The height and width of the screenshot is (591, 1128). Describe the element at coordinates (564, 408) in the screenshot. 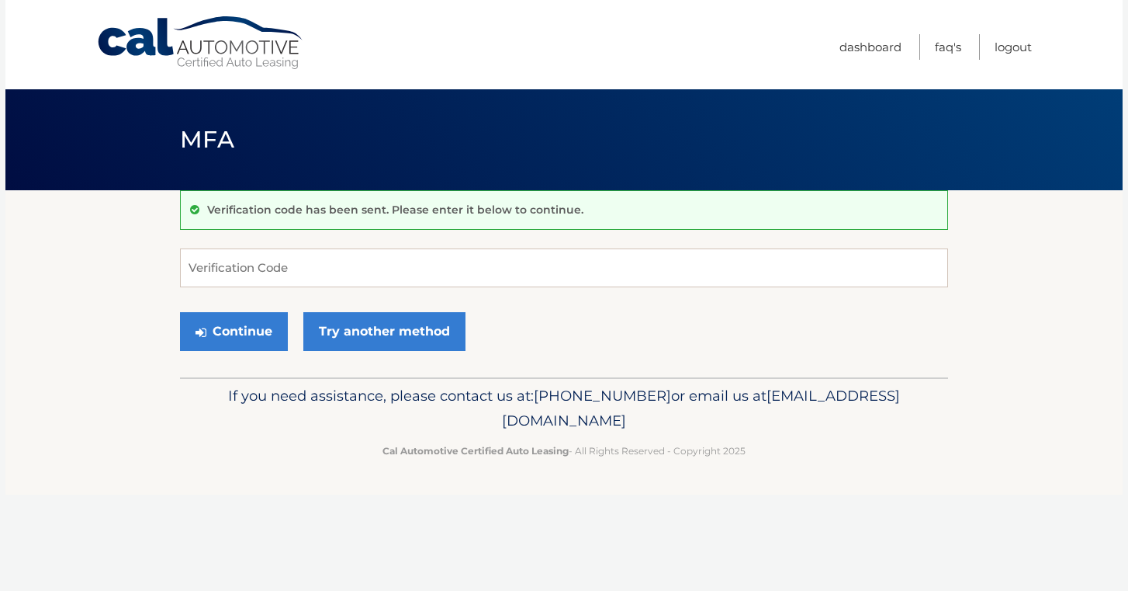

I see `p: If you need assistance, please contact us at: or email us at` at that location.